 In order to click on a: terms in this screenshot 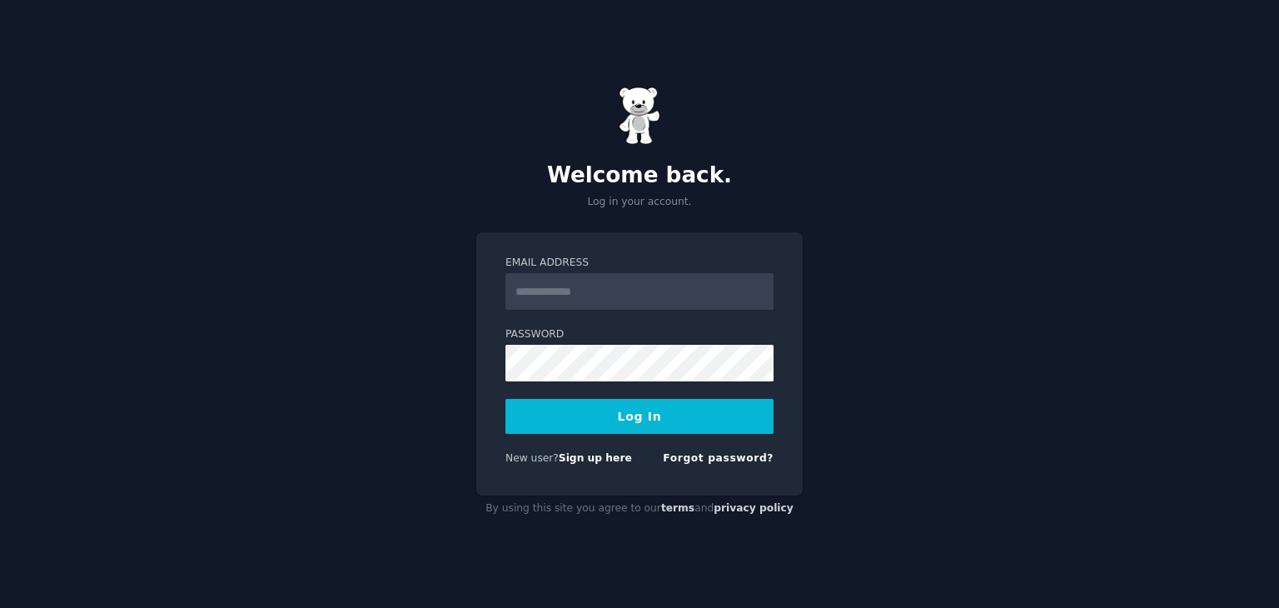, I will do `click(678, 508)`.